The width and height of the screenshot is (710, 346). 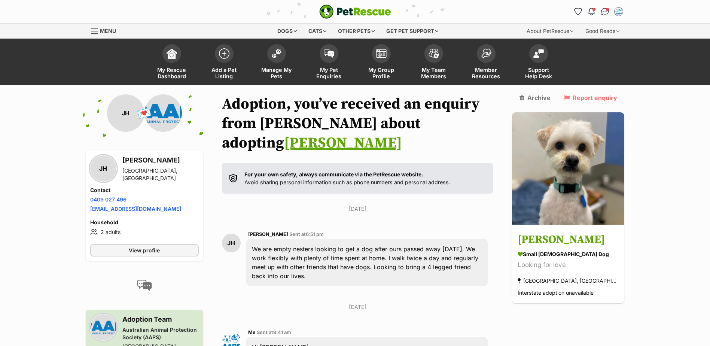 What do you see at coordinates (144, 250) in the screenshot?
I see `span: View profile` at bounding box center [144, 250].